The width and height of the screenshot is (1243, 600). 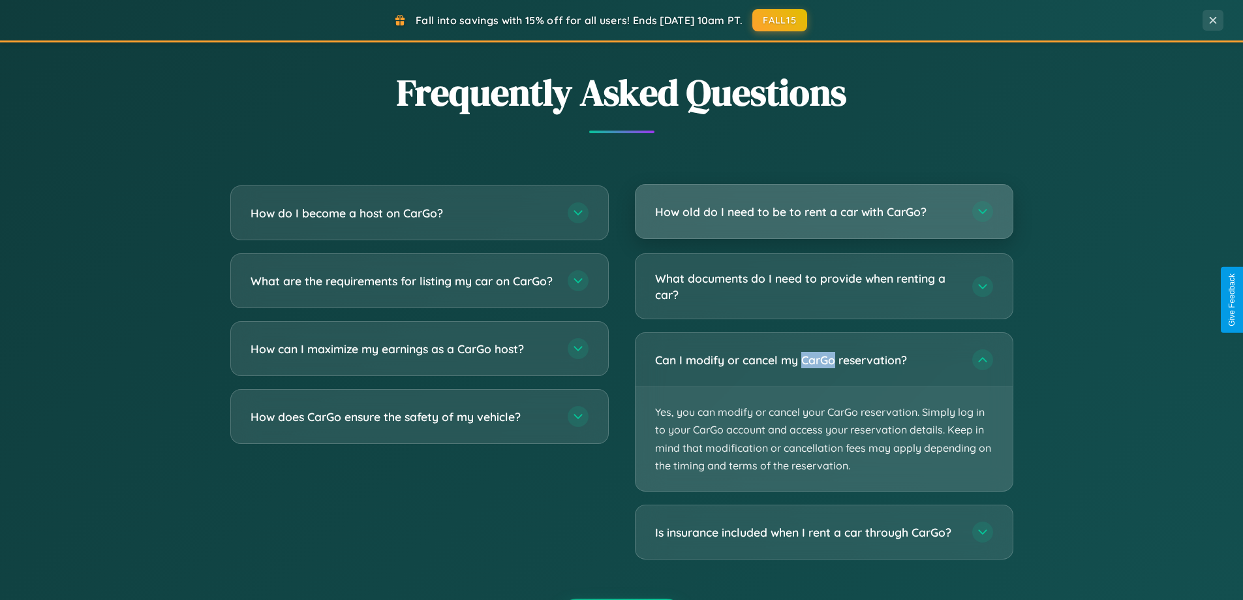 I want to click on p: Yes, you can modify or cancel your CarGo reservation. Simply log in to your CarGo account and acc..., so click(x=824, y=438).